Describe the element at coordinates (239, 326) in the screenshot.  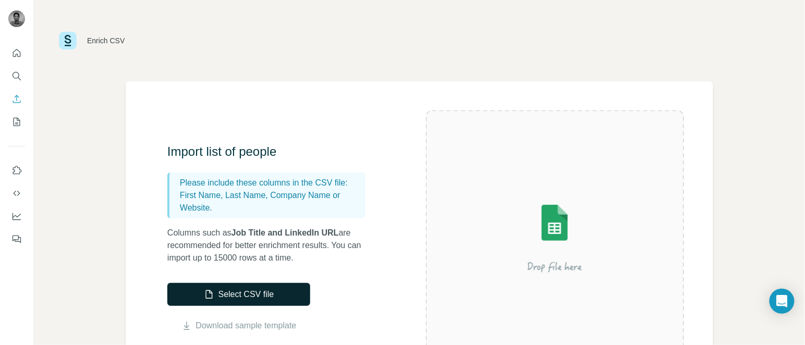
I see `button: Download sample template` at that location.